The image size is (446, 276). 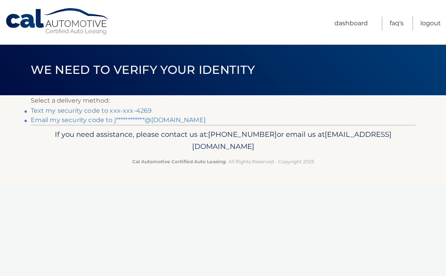 I want to click on a: Logout, so click(x=431, y=23).